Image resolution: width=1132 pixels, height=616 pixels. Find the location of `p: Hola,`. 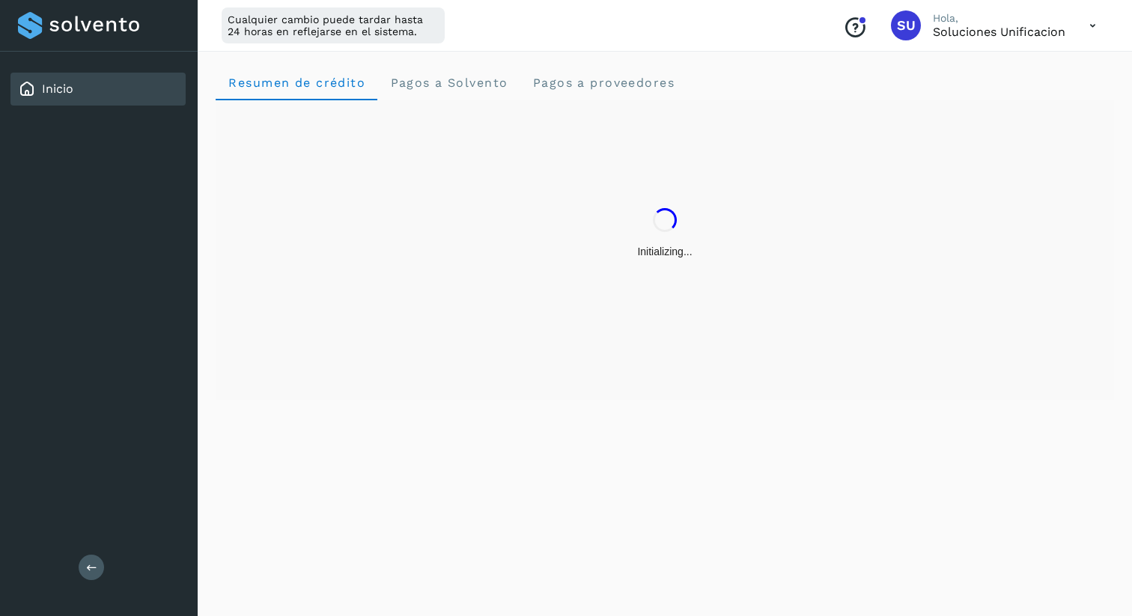

p: Hola, is located at coordinates (999, 18).